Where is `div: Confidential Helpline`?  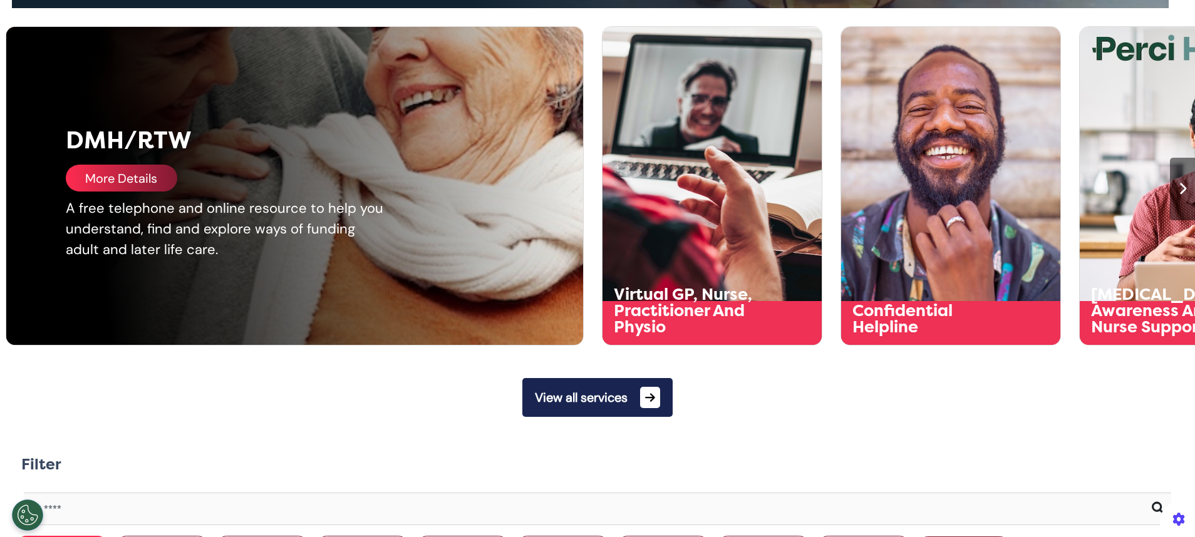 div: Confidential Helpline is located at coordinates (929, 319).